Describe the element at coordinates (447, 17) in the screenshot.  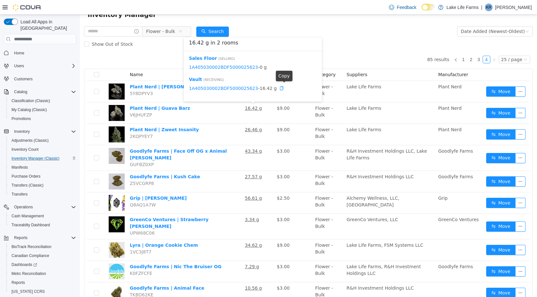
I see `i: icon: down` at that location.